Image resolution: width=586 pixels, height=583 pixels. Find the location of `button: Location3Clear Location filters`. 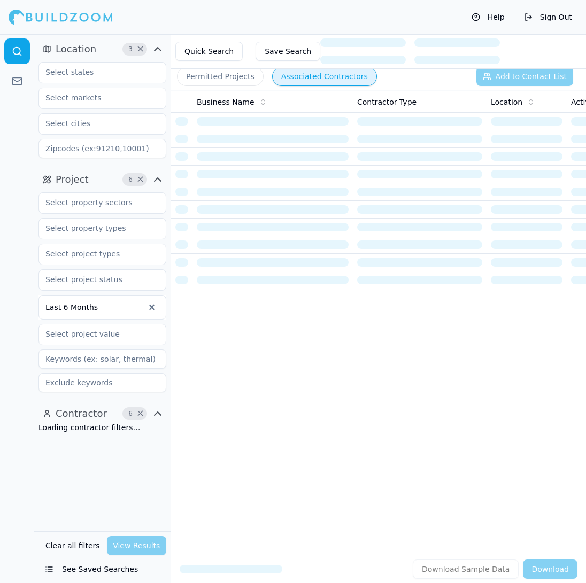

button: Location3Clear Location filters is located at coordinates (102, 49).